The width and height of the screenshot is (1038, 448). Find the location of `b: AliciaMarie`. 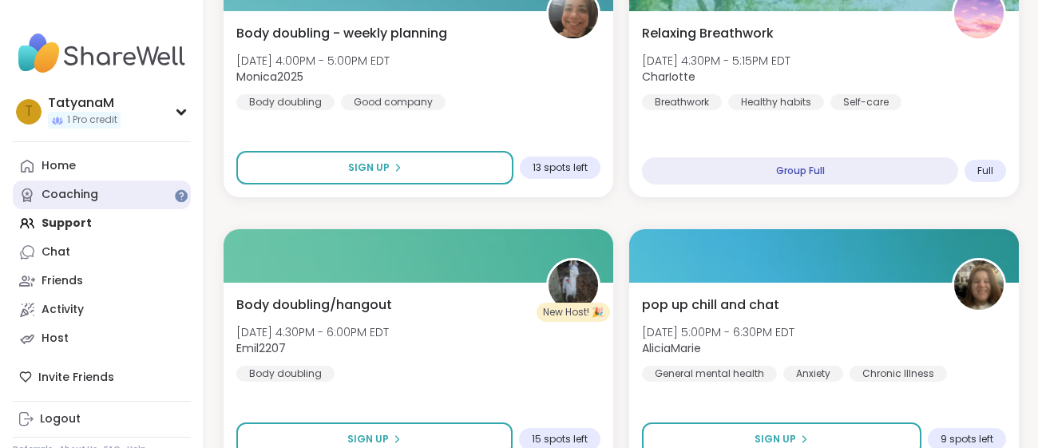

b: AliciaMarie is located at coordinates (672, 348).